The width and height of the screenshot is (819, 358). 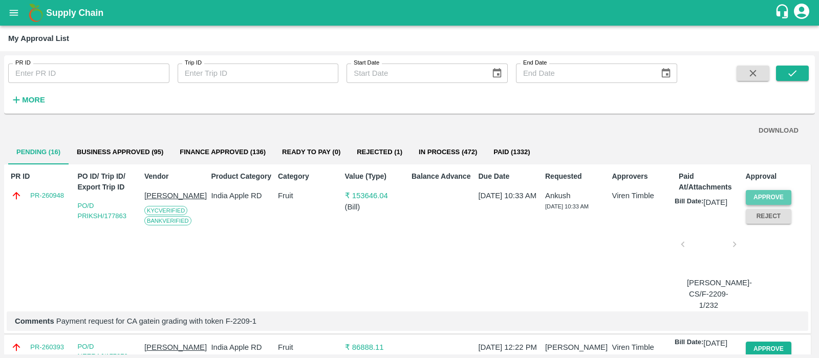 I want to click on input: End Date, so click(x=584, y=73).